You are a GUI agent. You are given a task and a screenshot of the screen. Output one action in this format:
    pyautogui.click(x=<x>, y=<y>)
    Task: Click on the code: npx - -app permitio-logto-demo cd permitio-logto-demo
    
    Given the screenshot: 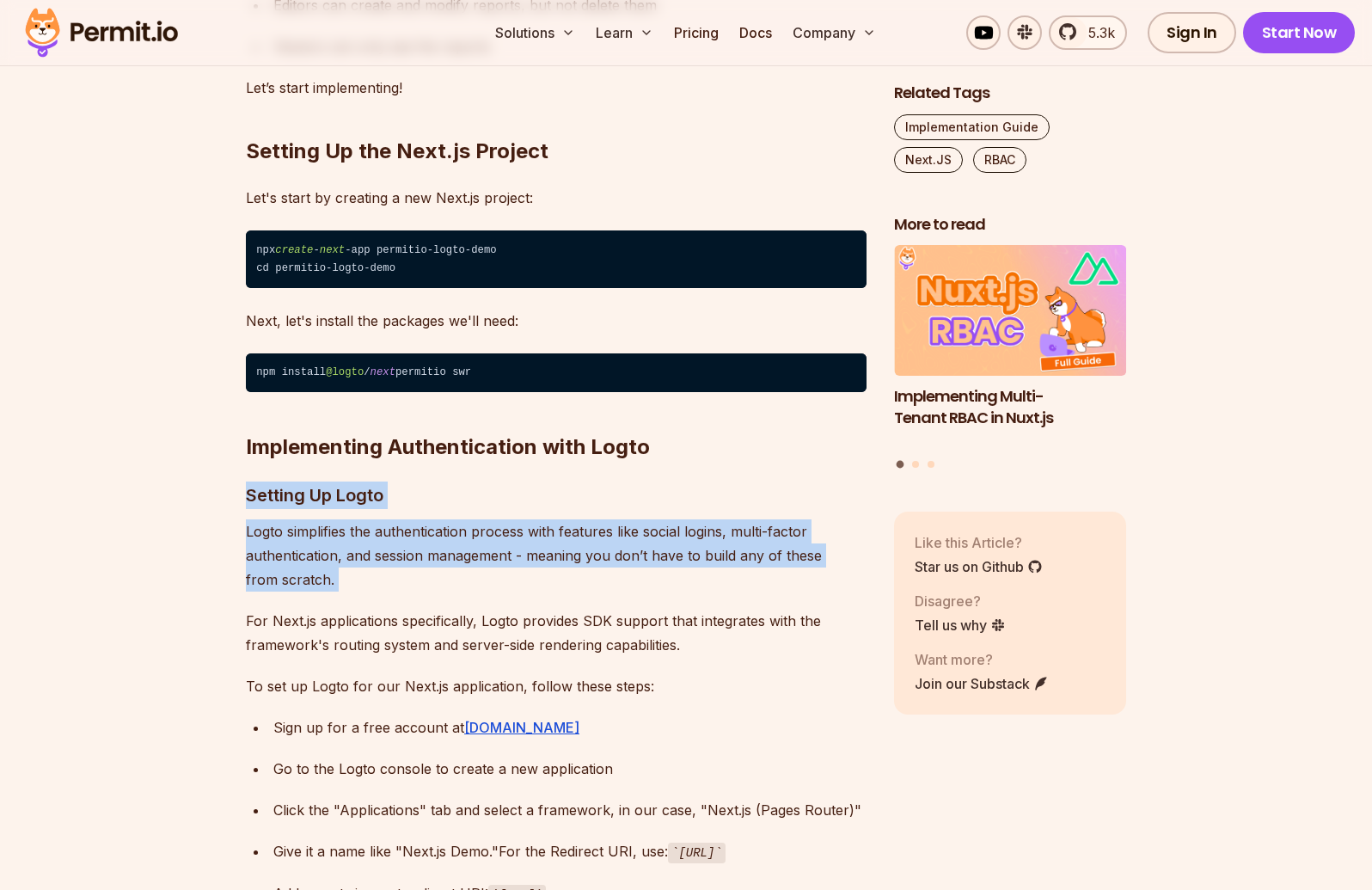 What is the action you would take?
    pyautogui.click(x=557, y=259)
    